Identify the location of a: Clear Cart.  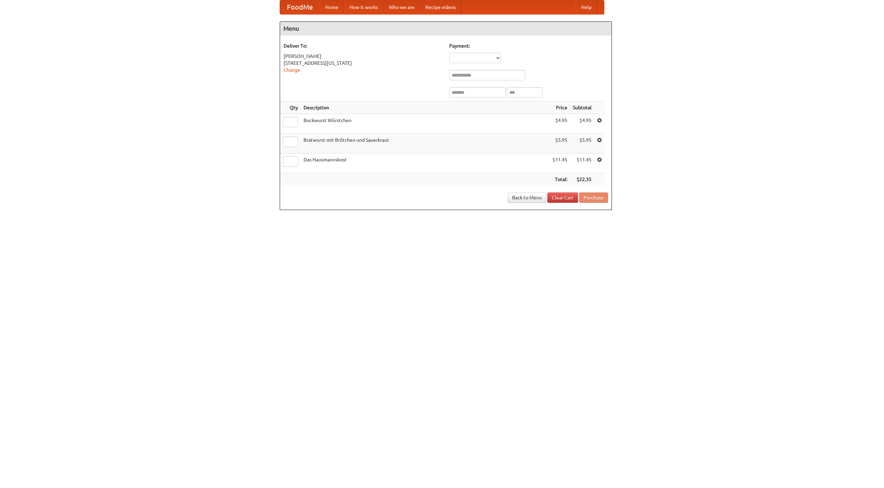
(562, 198).